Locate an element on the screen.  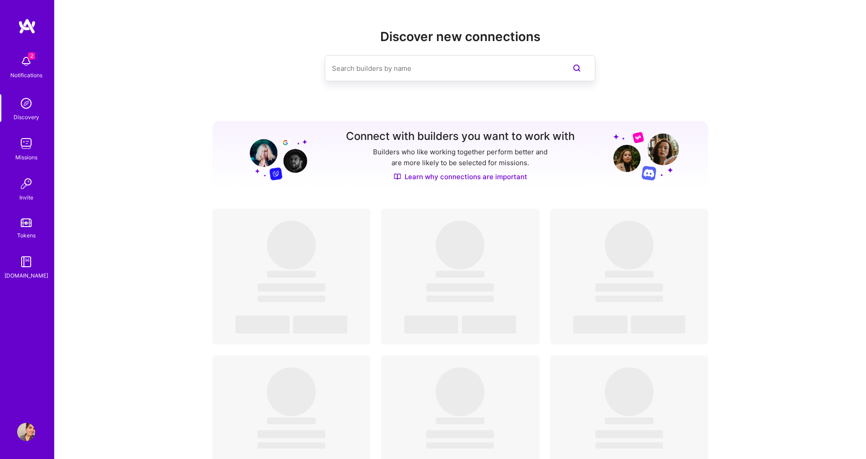
img: Invite is located at coordinates (26, 184).